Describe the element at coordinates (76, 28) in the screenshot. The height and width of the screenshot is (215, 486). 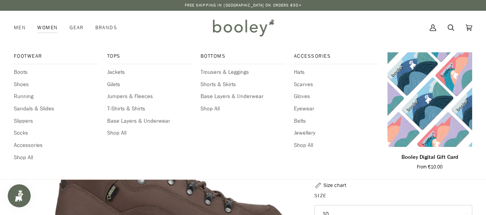
I see `span: Gear` at that location.